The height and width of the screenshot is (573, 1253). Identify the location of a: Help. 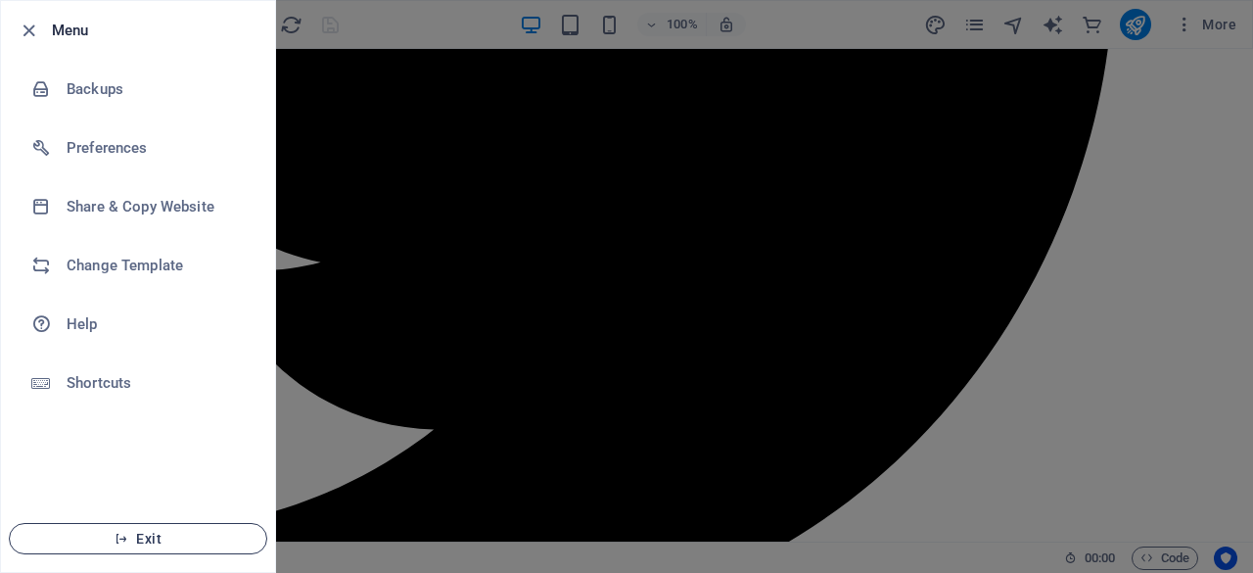
(138, 324).